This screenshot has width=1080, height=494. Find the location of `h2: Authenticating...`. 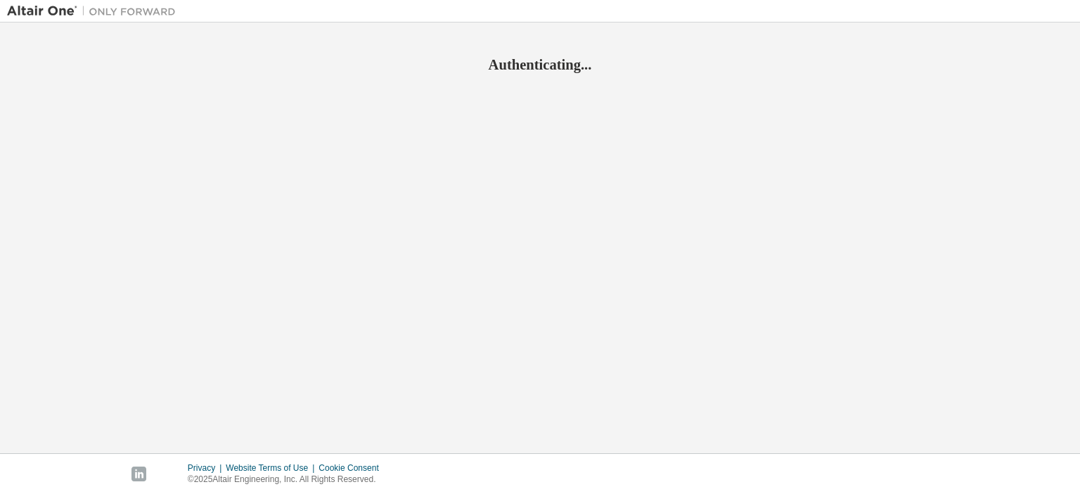

h2: Authenticating... is located at coordinates (540, 65).